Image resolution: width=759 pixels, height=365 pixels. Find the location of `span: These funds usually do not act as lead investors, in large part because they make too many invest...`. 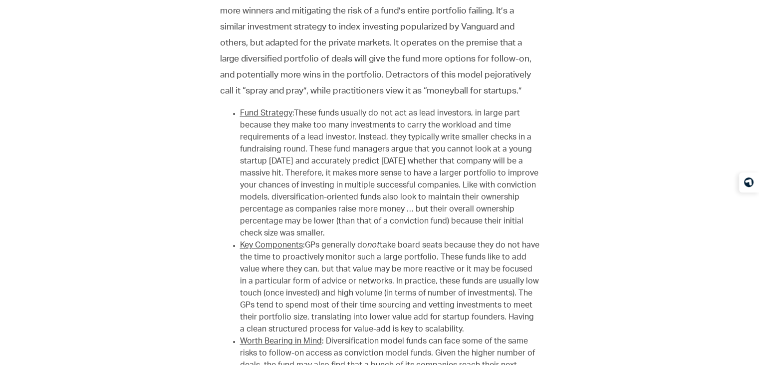

span: These funds usually do not act as lead investors, in large part because they make too many invest... is located at coordinates (389, 174).